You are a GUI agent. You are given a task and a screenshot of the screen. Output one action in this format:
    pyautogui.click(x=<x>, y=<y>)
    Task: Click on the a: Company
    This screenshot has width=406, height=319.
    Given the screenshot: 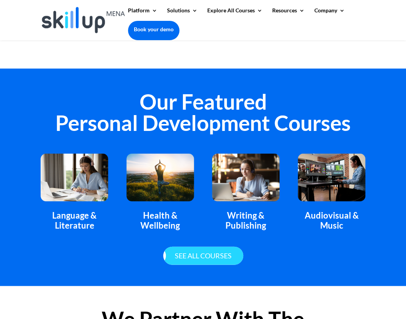 What is the action you would take?
    pyautogui.click(x=329, y=14)
    